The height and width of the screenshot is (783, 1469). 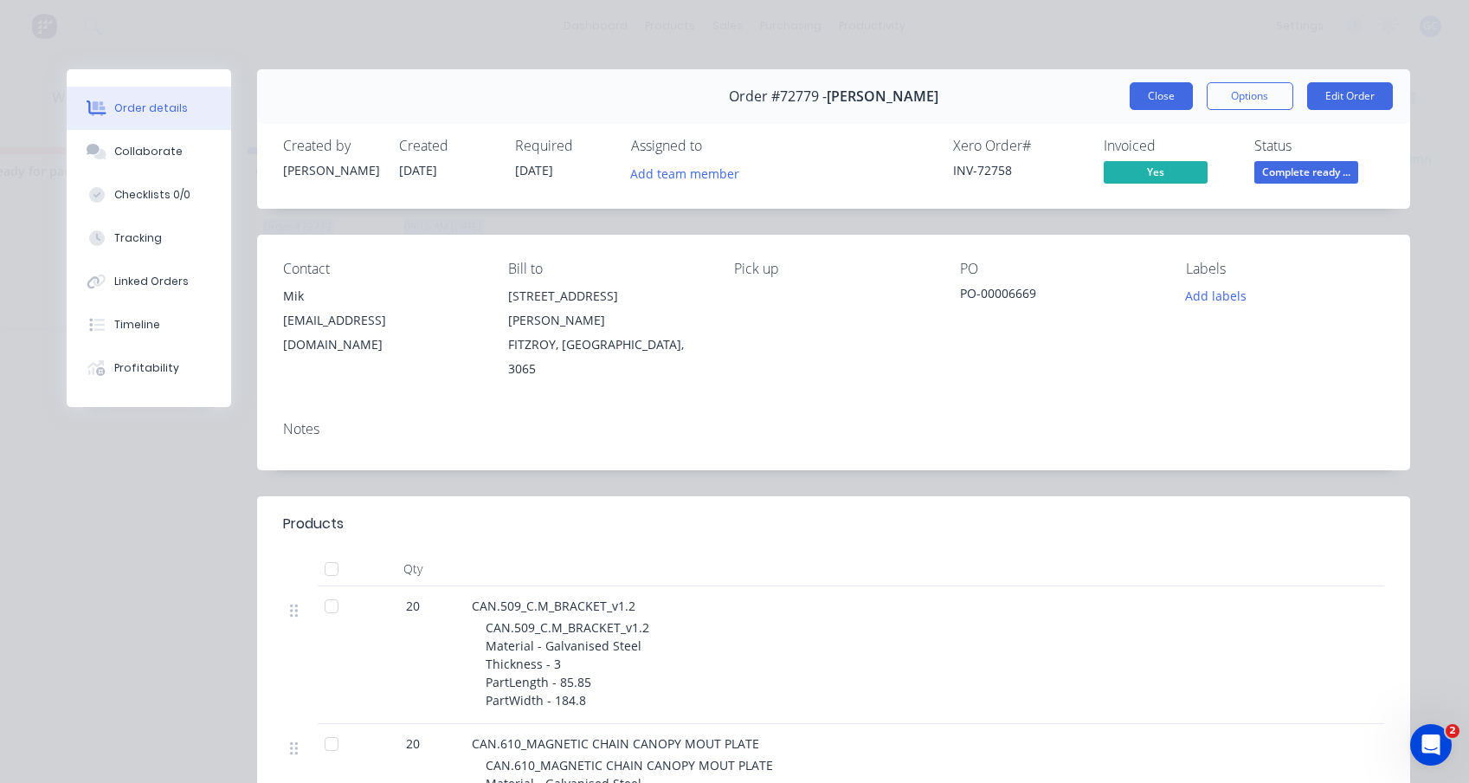 I want to click on div: INV-72758, so click(x=1018, y=170).